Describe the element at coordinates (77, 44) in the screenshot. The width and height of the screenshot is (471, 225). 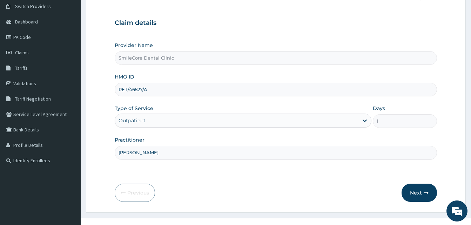
I see `div: Chat with us now` at that location.